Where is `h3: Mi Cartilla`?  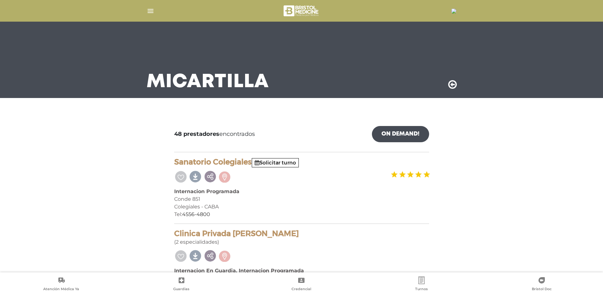
h3: Mi Cartilla is located at coordinates (208, 82).